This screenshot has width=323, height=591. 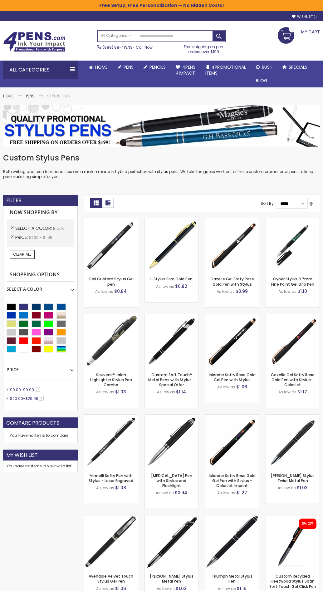 What do you see at coordinates (295, 67) in the screenshot?
I see `a: Specials` at bounding box center [295, 67].